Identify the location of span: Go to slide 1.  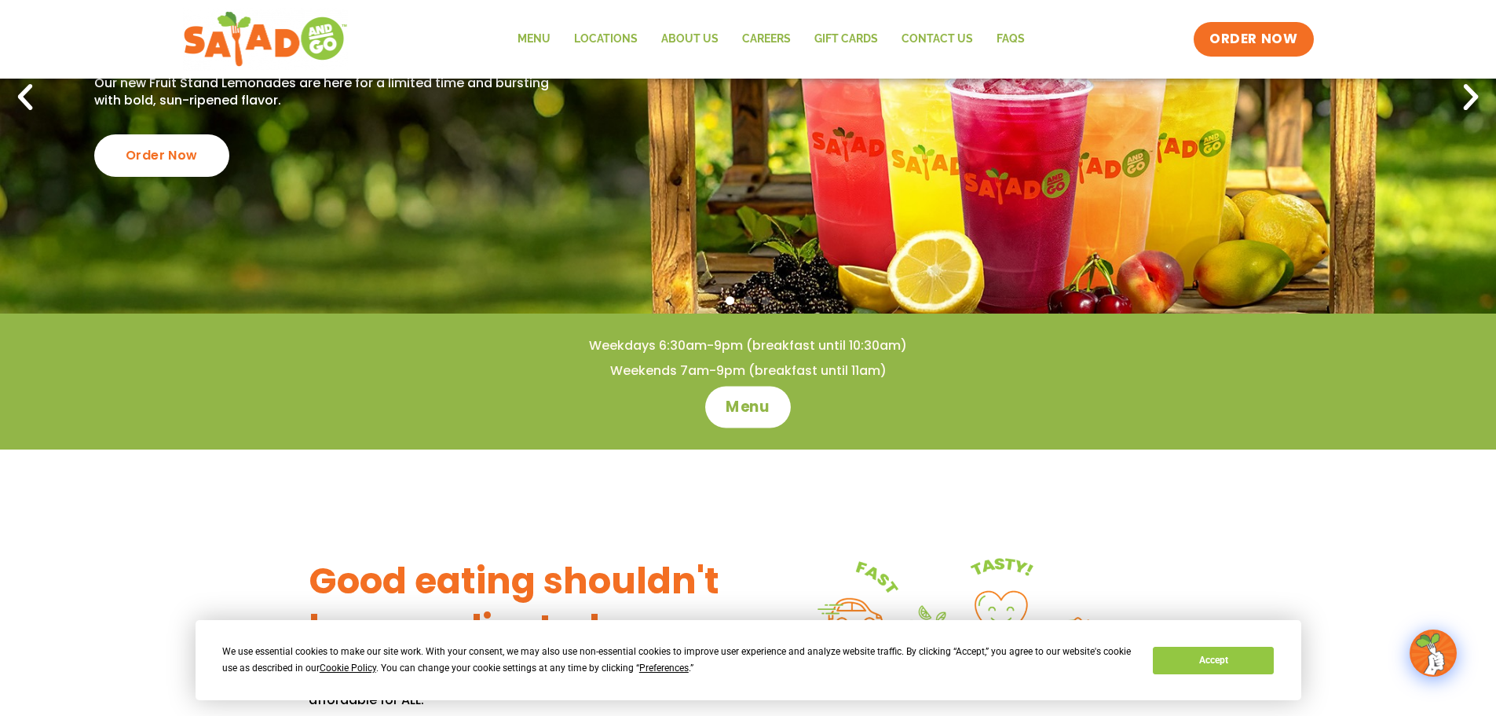
(730, 300).